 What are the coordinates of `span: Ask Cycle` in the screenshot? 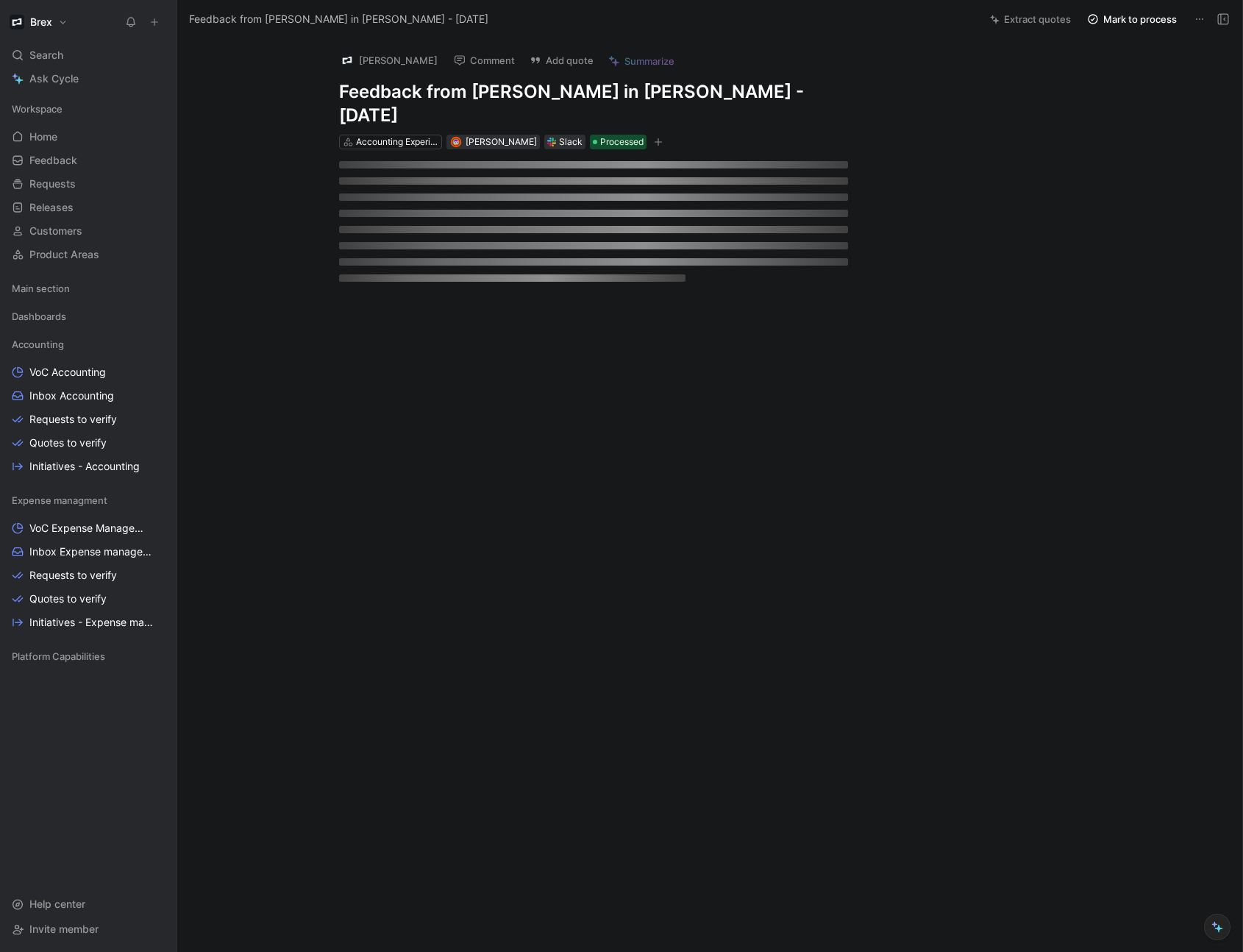 It's located at (54, 79).